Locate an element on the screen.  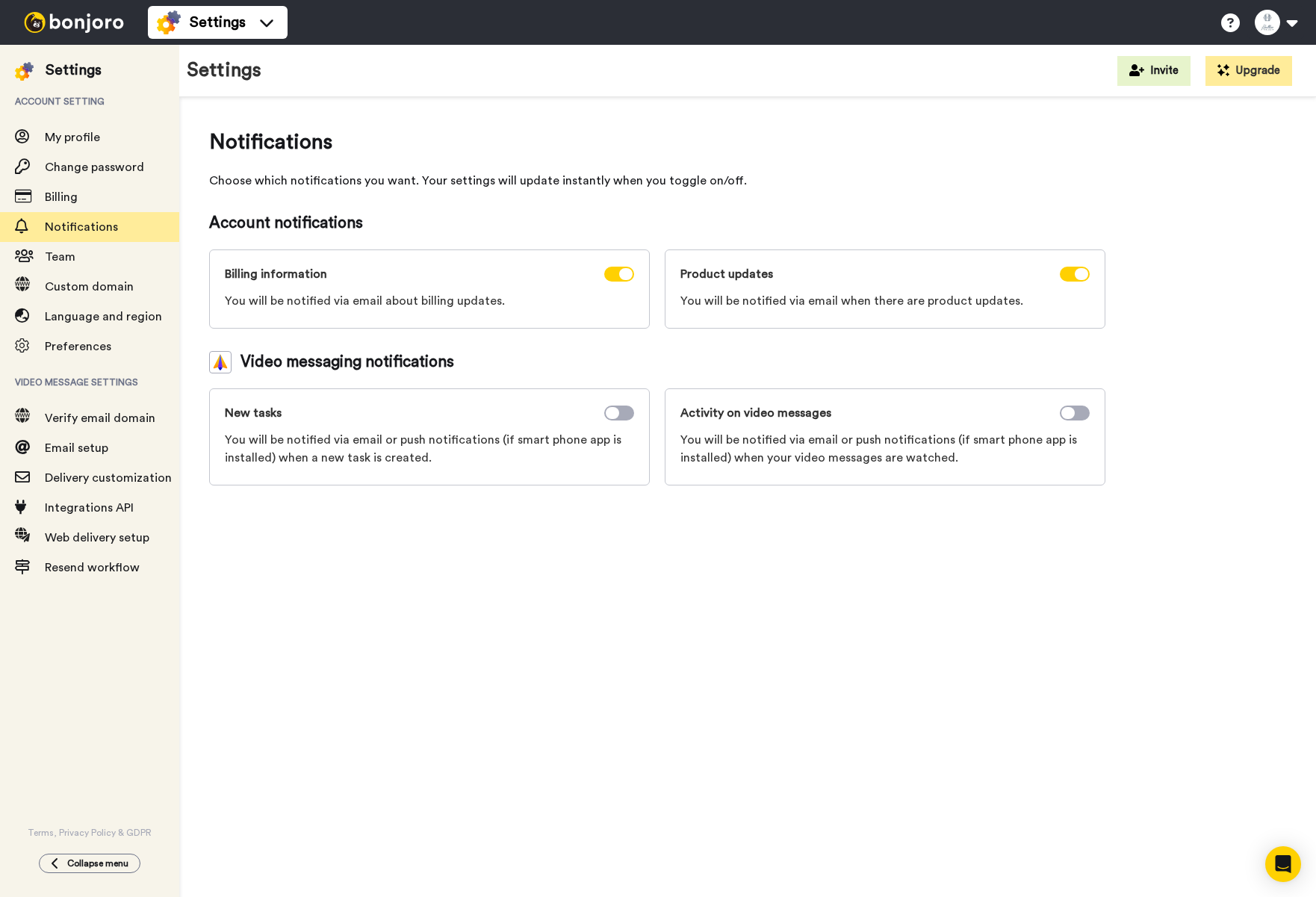
div: Video messaging notifications is located at coordinates (658, 362).